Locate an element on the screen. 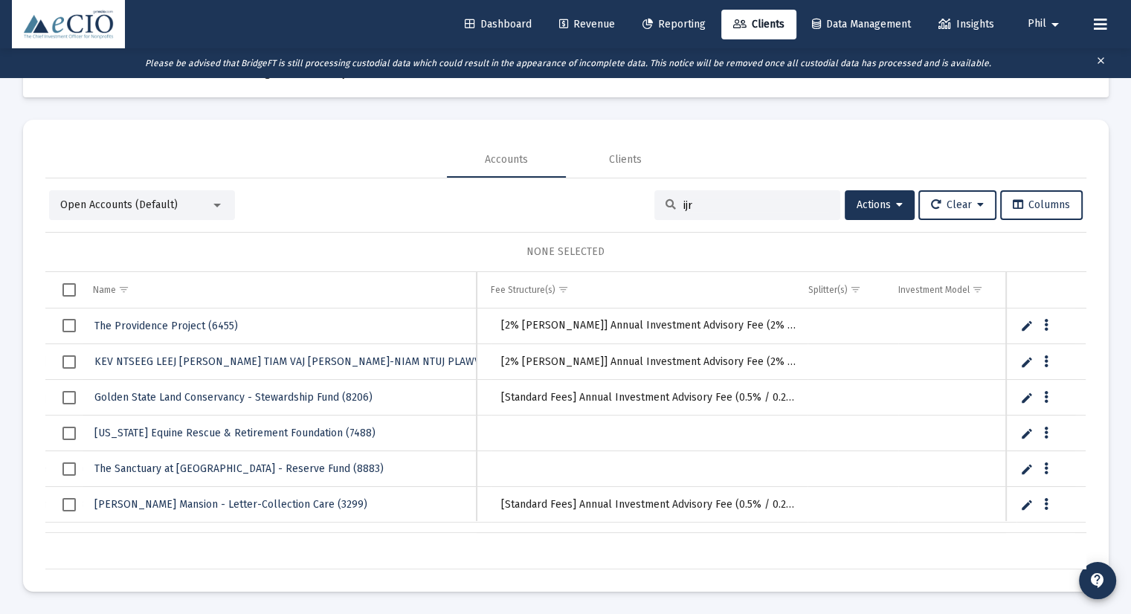 The image size is (1131, 614). span: Actions is located at coordinates (880, 205).